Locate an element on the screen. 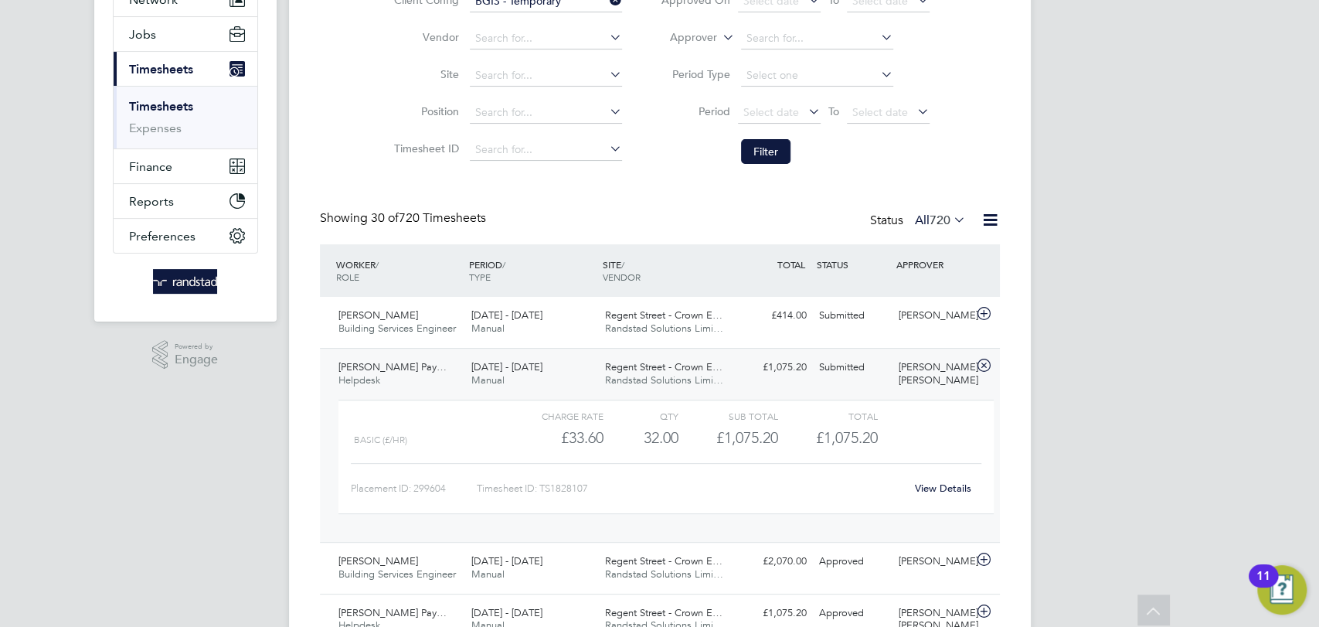 The height and width of the screenshot is (627, 1319). span: ROLE is located at coordinates (348, 277).